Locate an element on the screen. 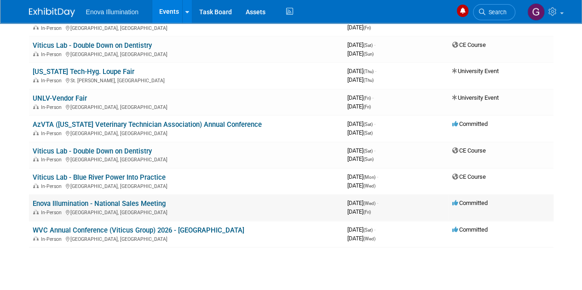 This screenshot has width=582, height=290. span: (Mon) is located at coordinates (369, 177).